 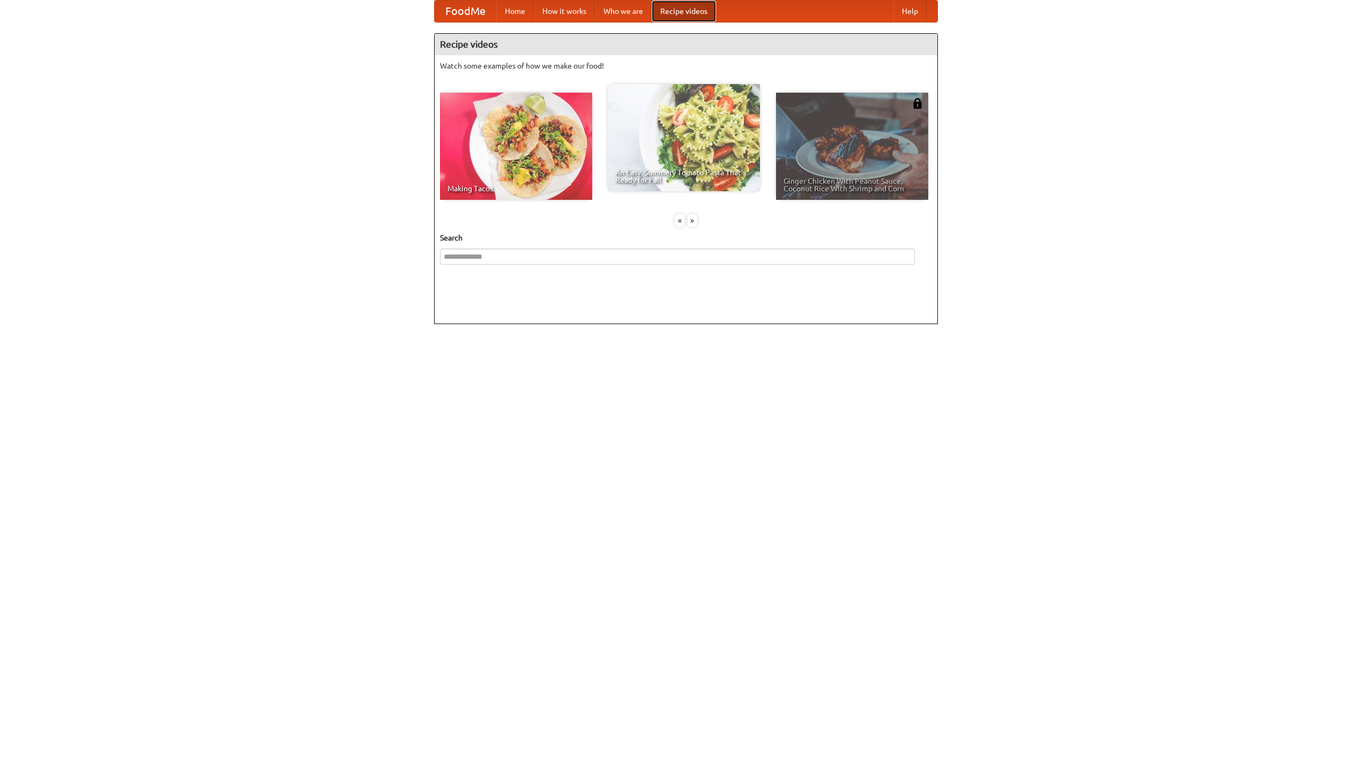 I want to click on p: Watch some examples of how we make our food!, so click(x=686, y=66).